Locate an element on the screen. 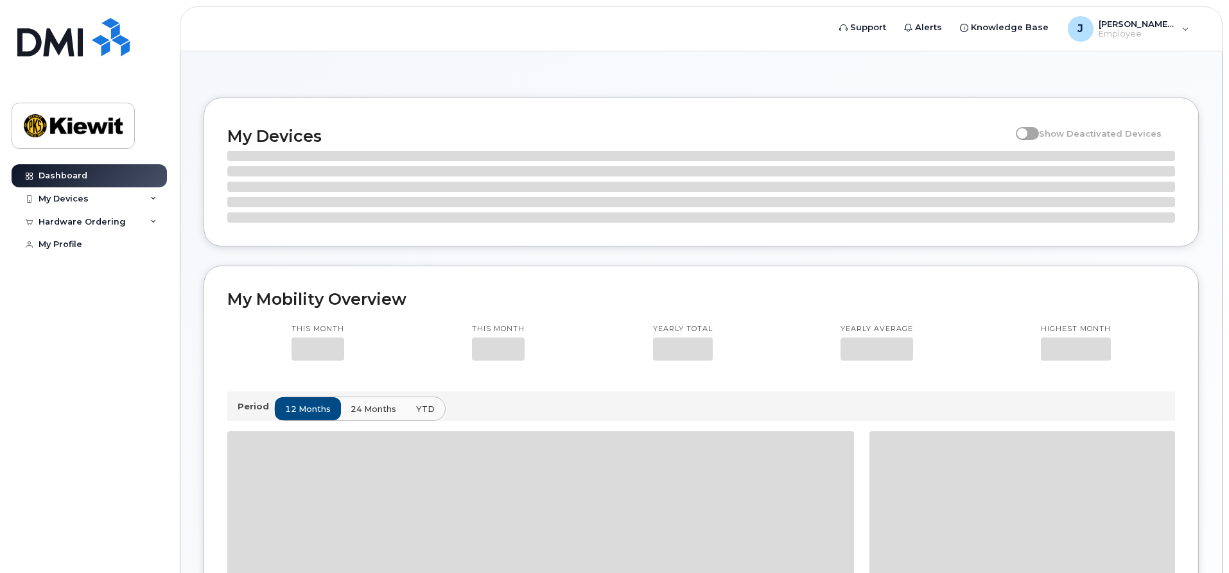 The height and width of the screenshot is (573, 1229). h2: My Mobility Overview is located at coordinates (701, 299).